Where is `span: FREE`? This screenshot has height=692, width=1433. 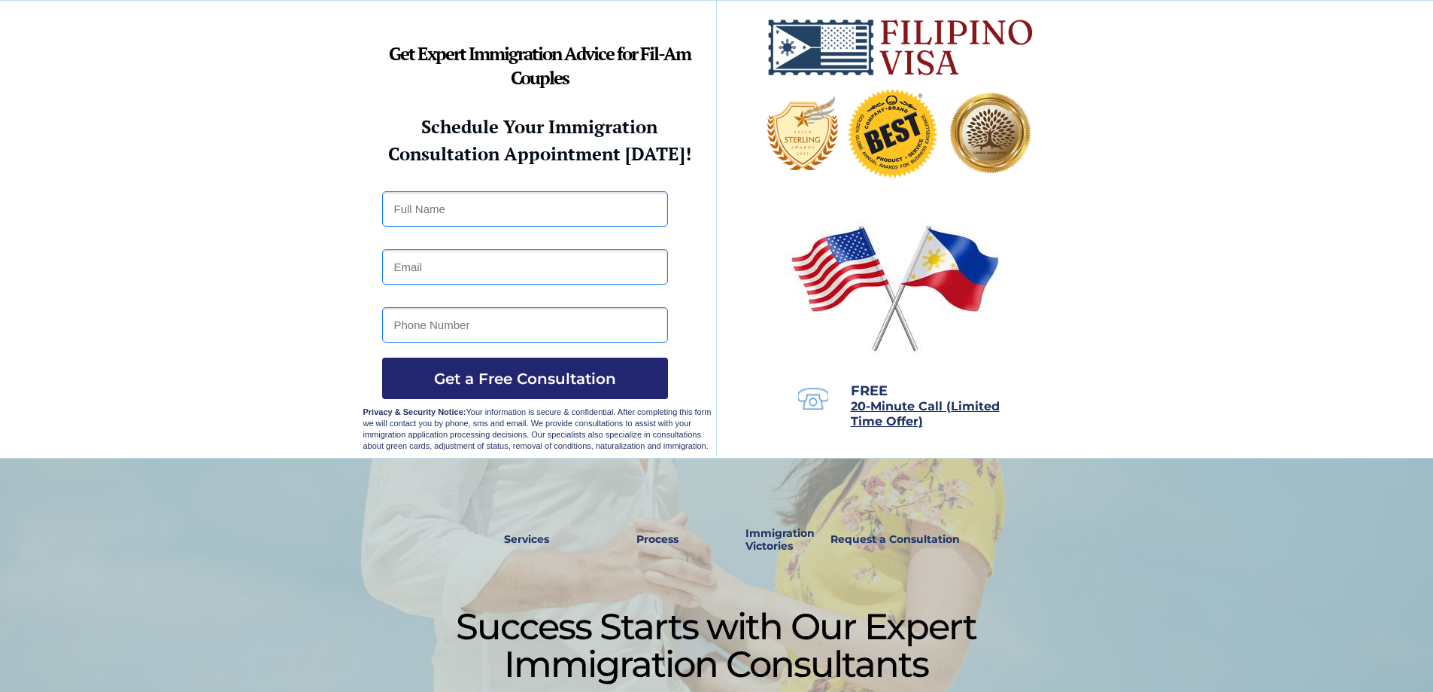
span: FREE is located at coordinates (869, 391).